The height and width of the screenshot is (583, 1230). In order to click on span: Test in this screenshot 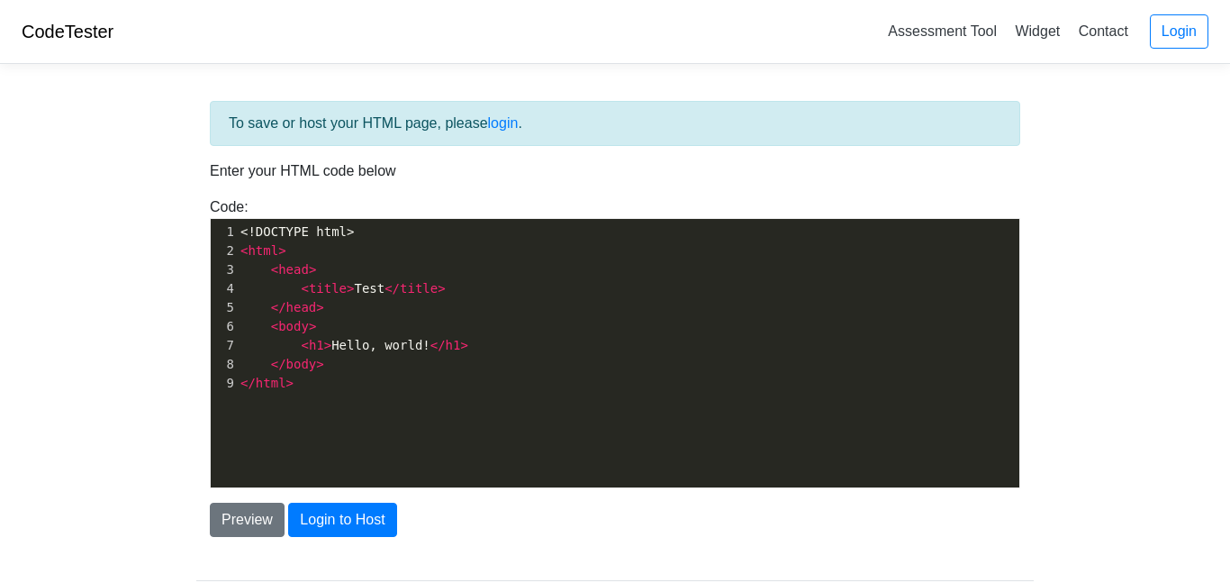, I will do `click(343, 288)`.